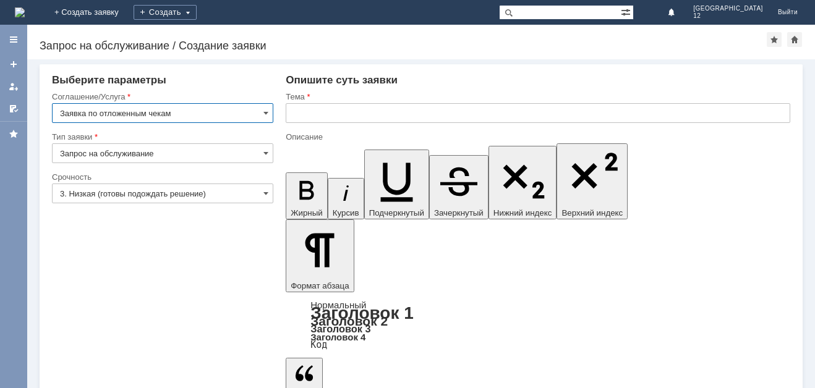  Describe the element at coordinates (396, 213) in the screenshot. I see `span: Подчеркнутый` at that location.